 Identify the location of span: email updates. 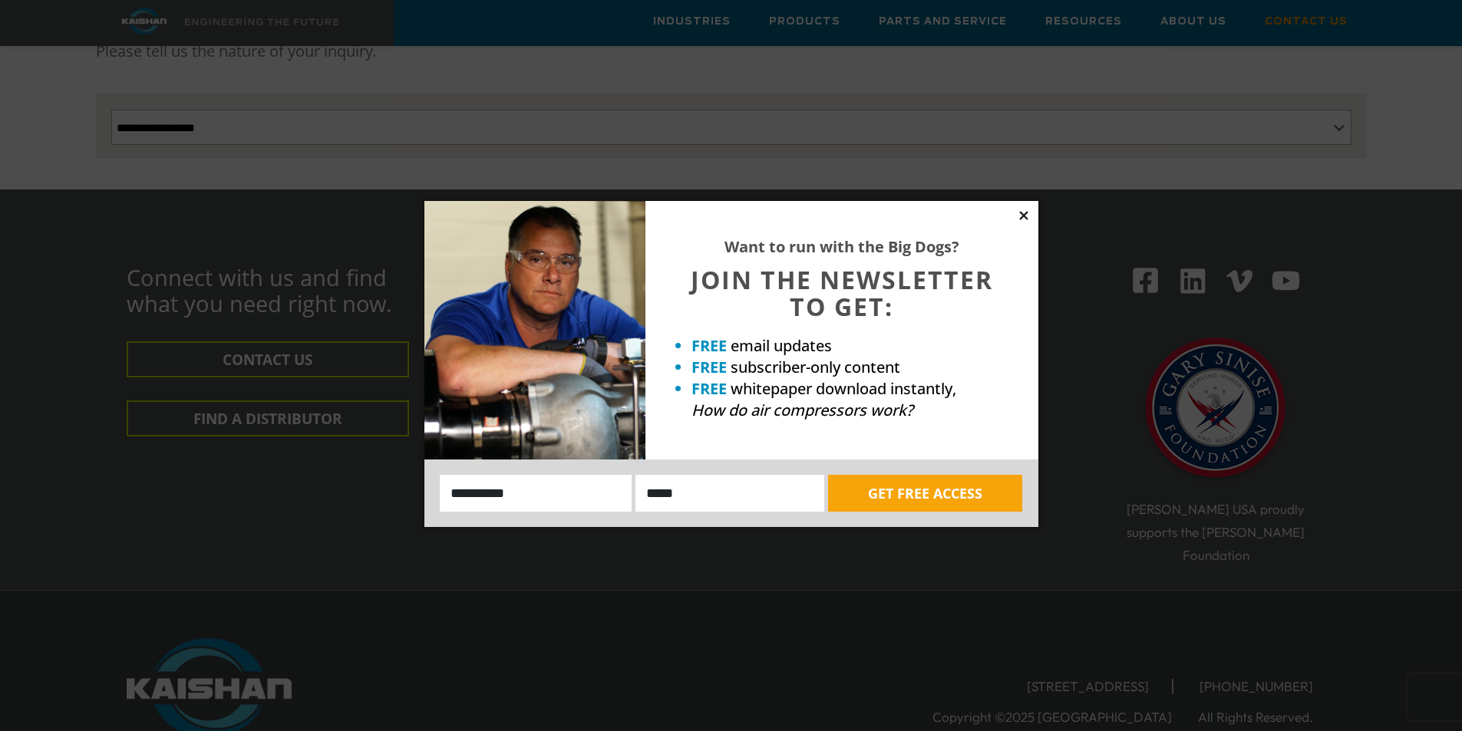
(781, 345).